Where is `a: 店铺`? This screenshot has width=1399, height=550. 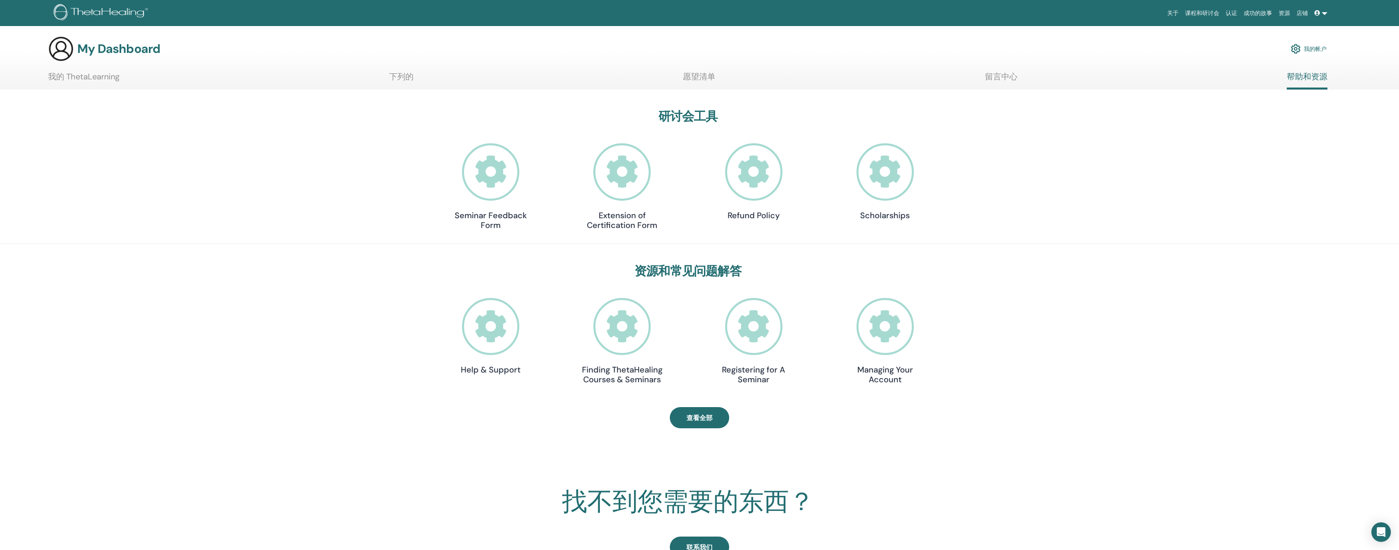 a: 店铺 is located at coordinates (1303, 13).